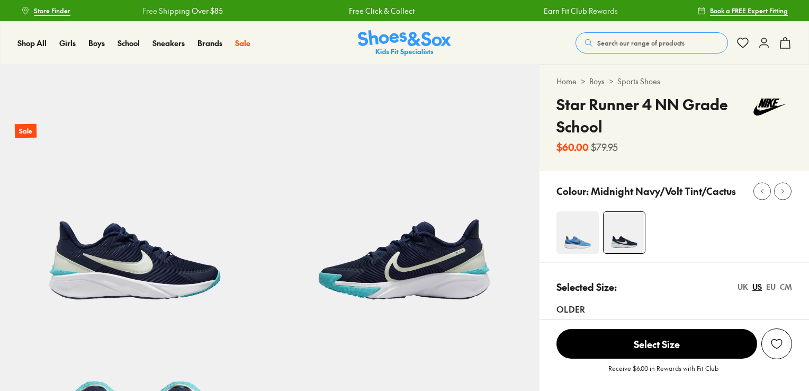 Image resolution: width=809 pixels, height=391 pixels. I want to click on h4: Star Runner 4 NN Grade School, so click(652, 115).